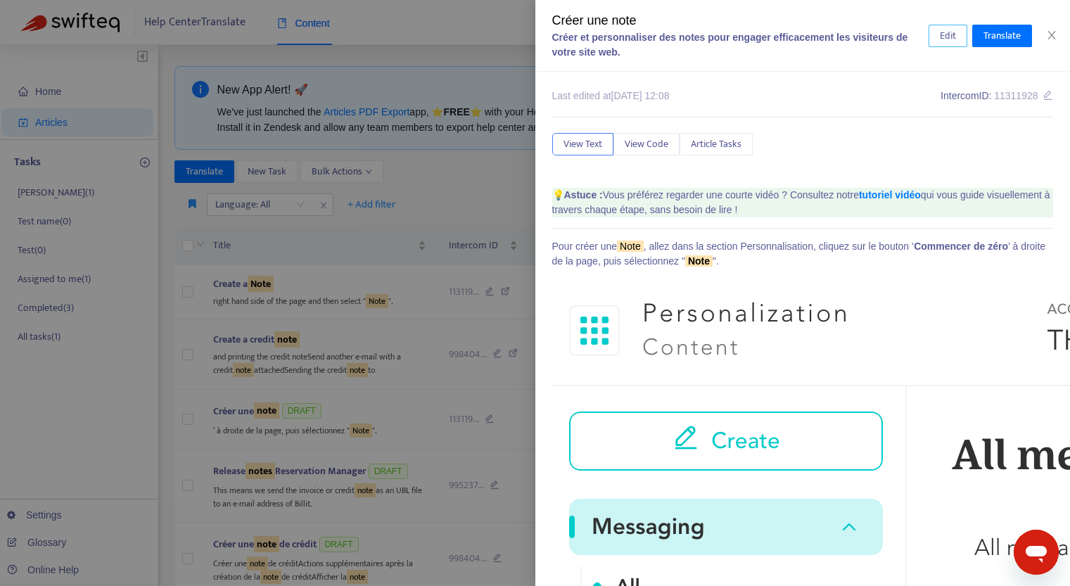 The width and height of the screenshot is (1070, 586). Describe the element at coordinates (583, 195) in the screenshot. I see `b: Astuce :` at that location.